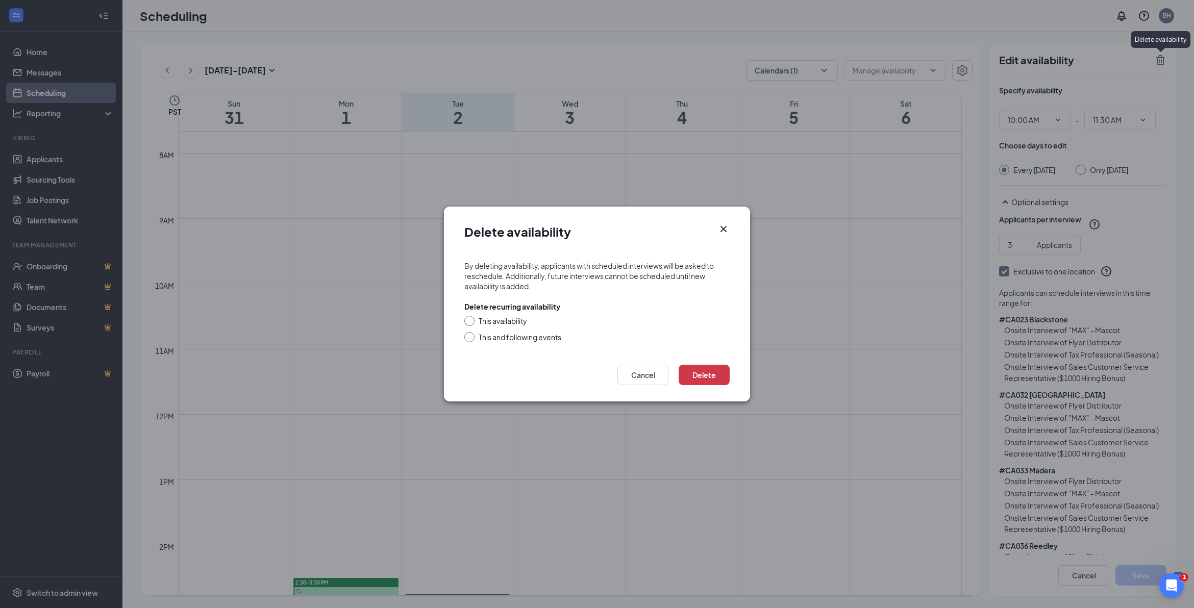  I want to click on div: Delete availability, so click(1160, 39).